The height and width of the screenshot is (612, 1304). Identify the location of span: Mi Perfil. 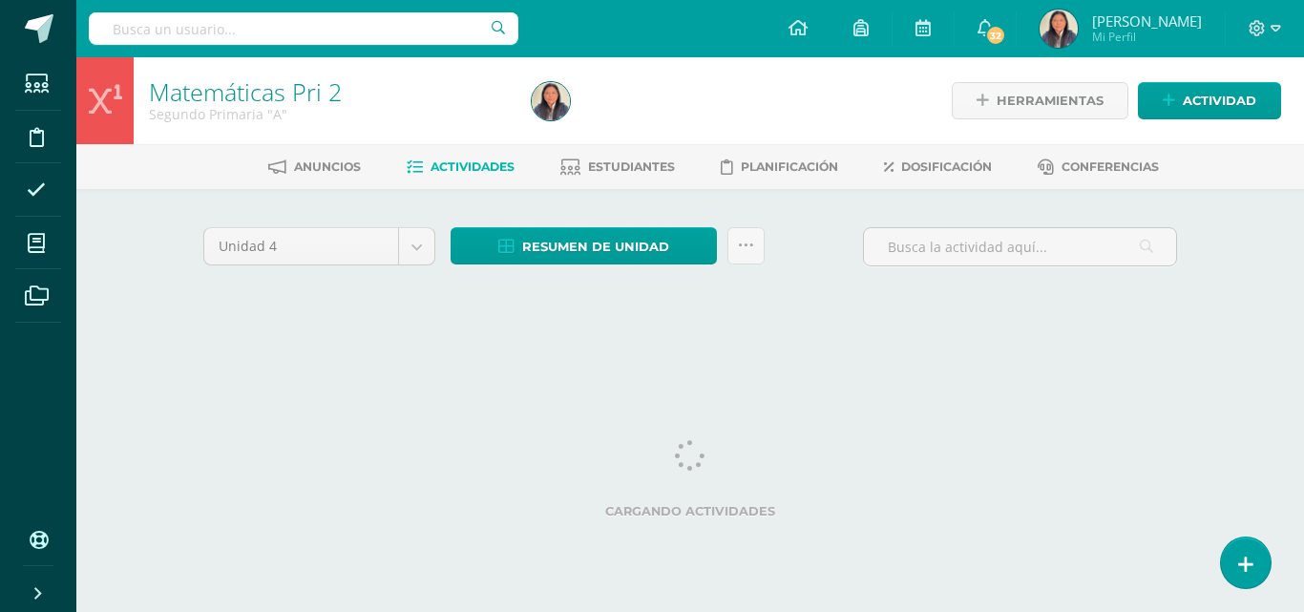
(1147, 36).